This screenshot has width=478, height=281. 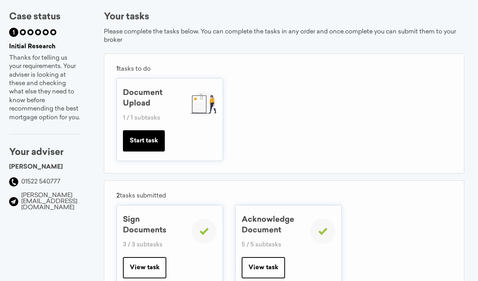 What do you see at coordinates (272, 245) in the screenshot?
I see `div: 5 / 5 subtasks` at bounding box center [272, 245].